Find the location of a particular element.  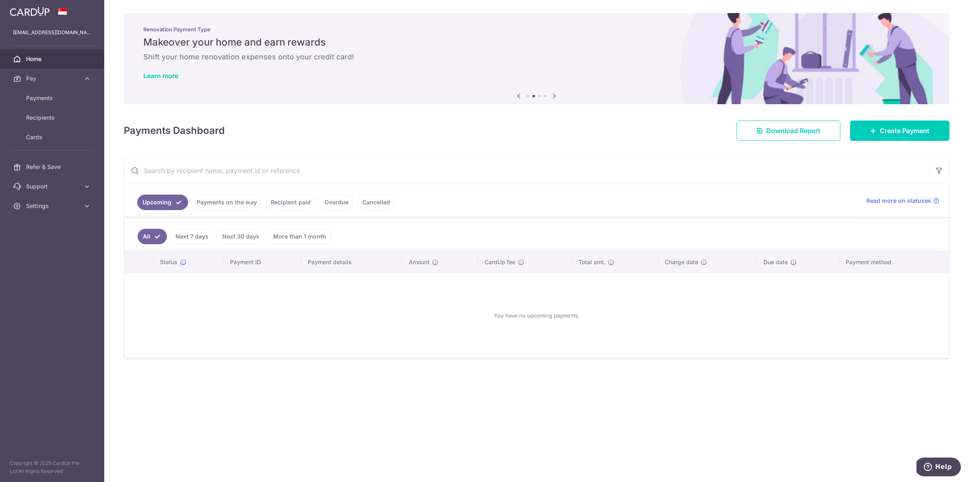

a: Next 30 days is located at coordinates (241, 236).